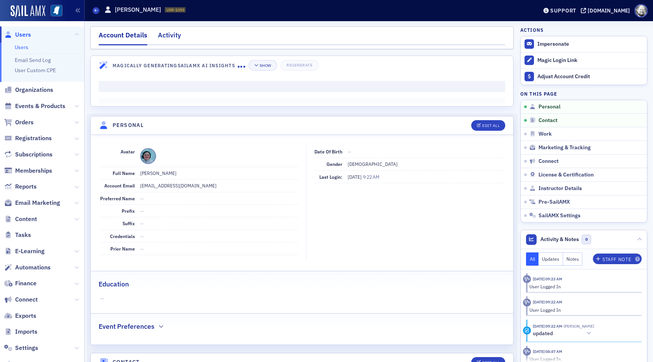 The image size is (653, 362). Describe the element at coordinates (40, 106) in the screenshot. I see `span: Events & Products` at that location.